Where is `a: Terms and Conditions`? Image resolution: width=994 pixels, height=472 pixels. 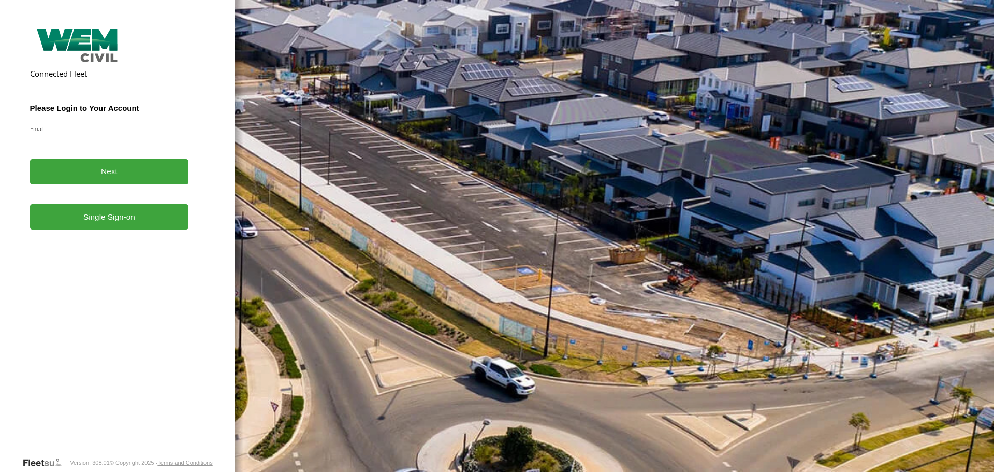 a: Terms and Conditions is located at coordinates (185, 462).